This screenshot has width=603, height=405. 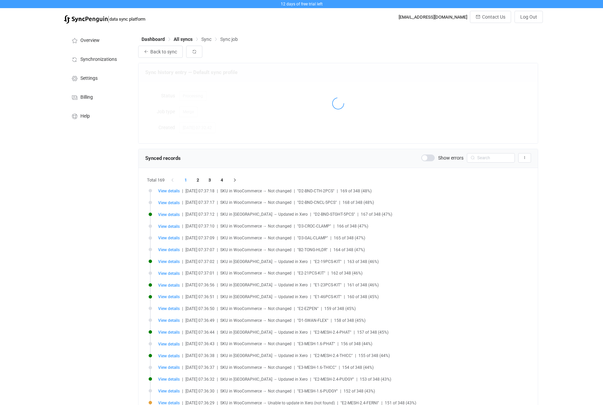 I want to click on input: Search, so click(x=491, y=158).